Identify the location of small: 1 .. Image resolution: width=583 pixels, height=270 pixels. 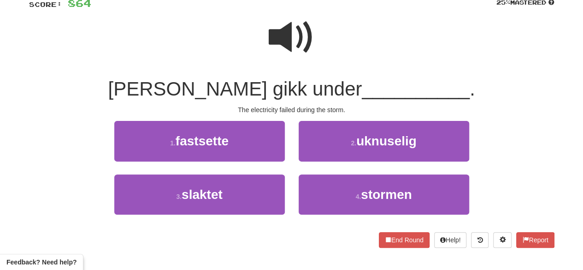
(173, 143).